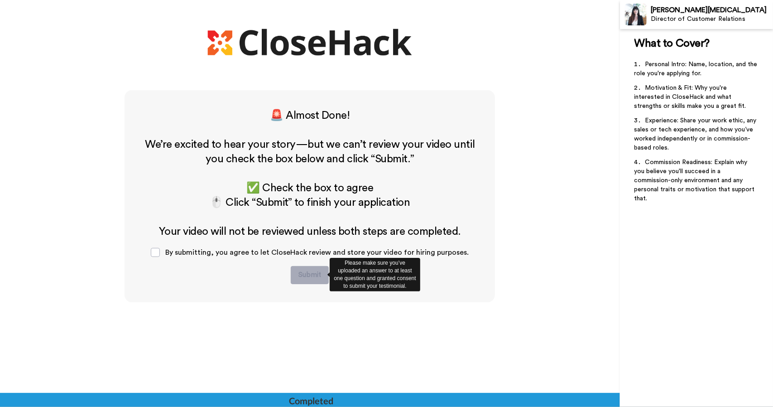 This screenshot has width=773, height=407. What do you see at coordinates (672, 43) in the screenshot?
I see `span: What to Cover?` at bounding box center [672, 43].